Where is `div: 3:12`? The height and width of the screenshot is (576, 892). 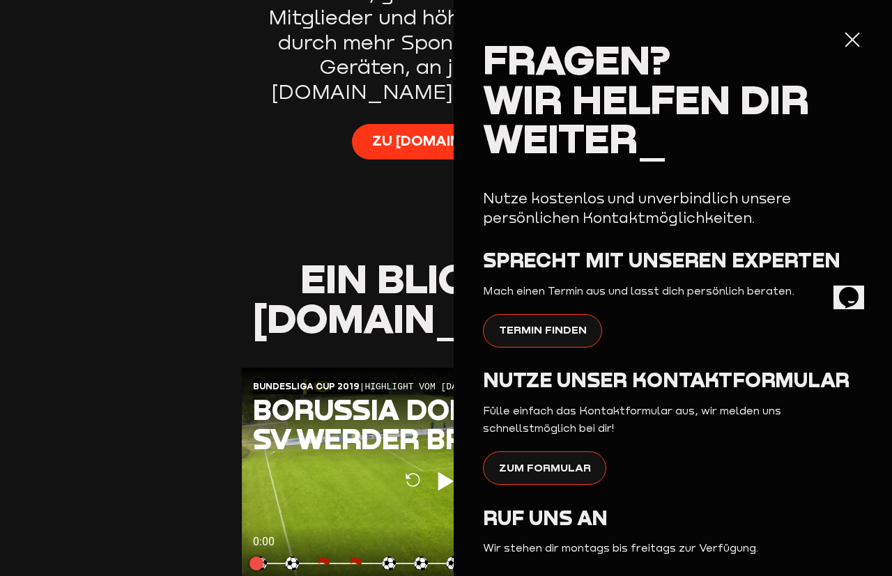
div: 3:12 is located at coordinates (548, 542).